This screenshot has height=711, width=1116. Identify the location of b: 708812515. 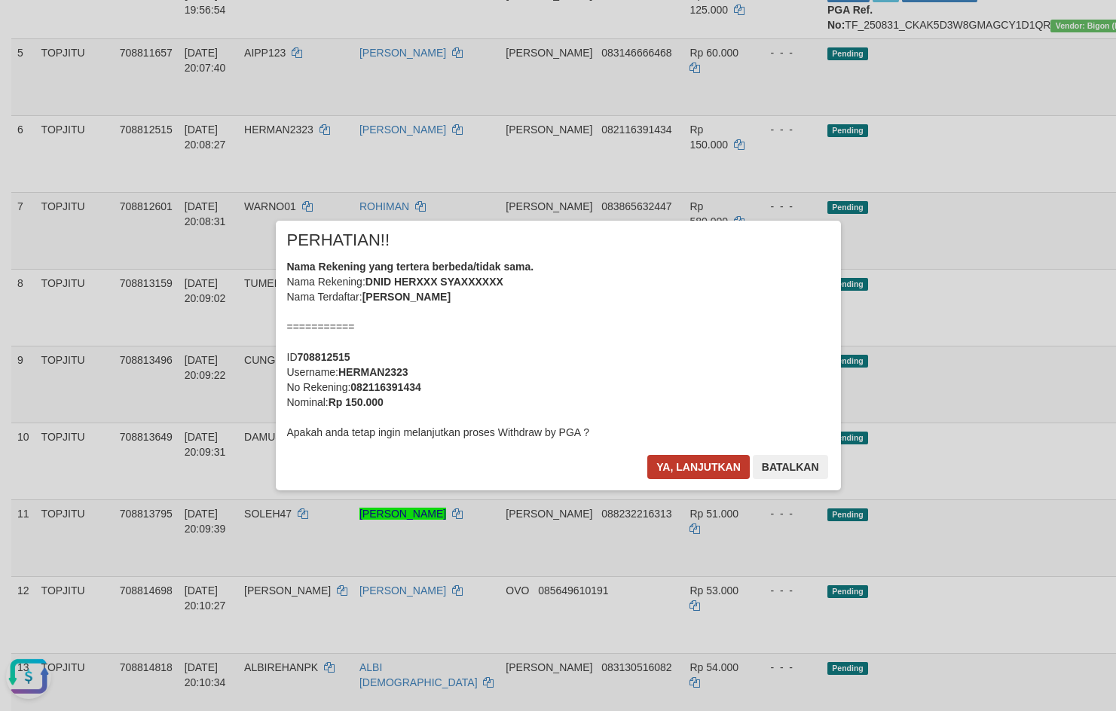
(324, 357).